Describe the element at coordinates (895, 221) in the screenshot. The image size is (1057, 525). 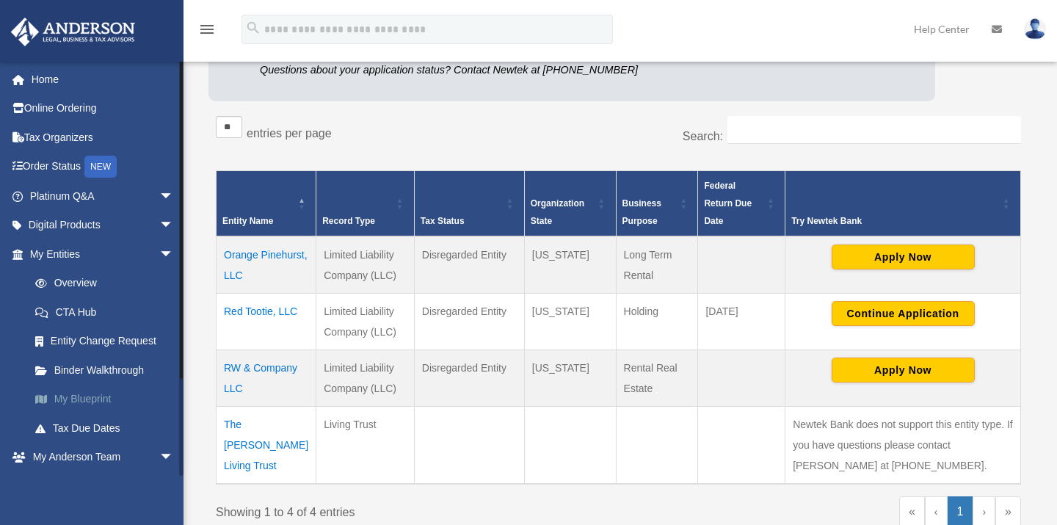
I see `span: Try Newtek Bank` at that location.